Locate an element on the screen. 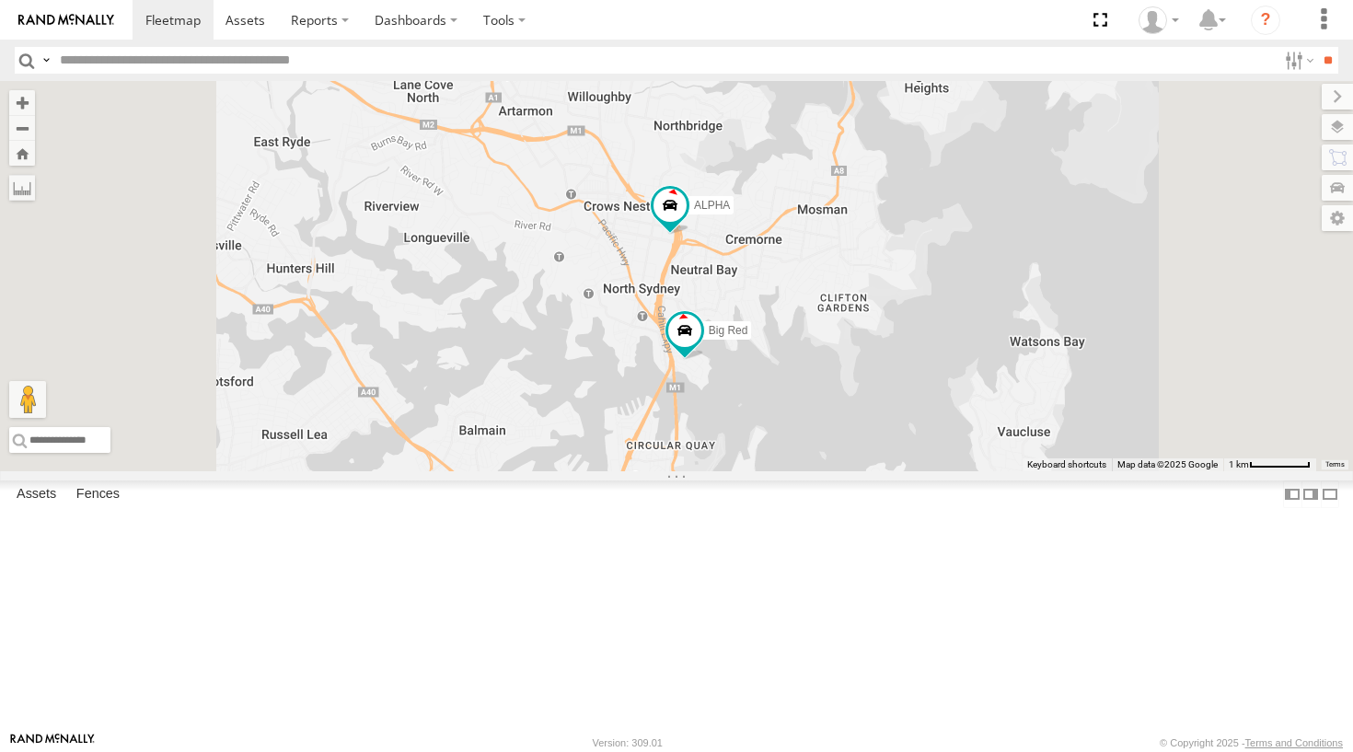 The width and height of the screenshot is (1353, 752). label: Assets is located at coordinates (36, 494).